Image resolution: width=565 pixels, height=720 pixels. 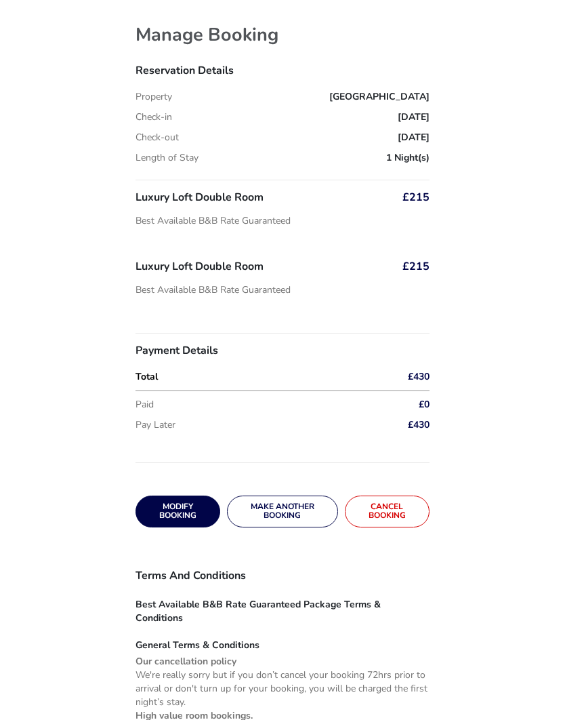 I want to click on h3: Terms and Conditions, so click(x=283, y=577).